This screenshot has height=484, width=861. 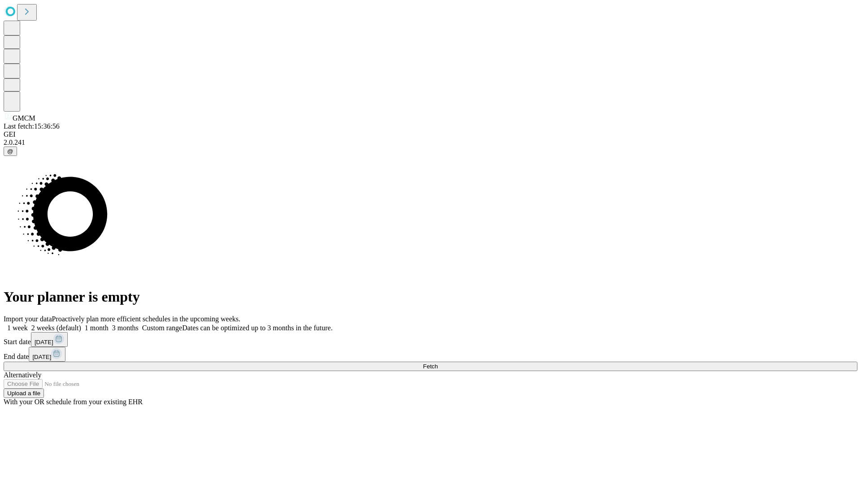 What do you see at coordinates (31, 126) in the screenshot?
I see `span: Last fetch: 15:36:56` at bounding box center [31, 126].